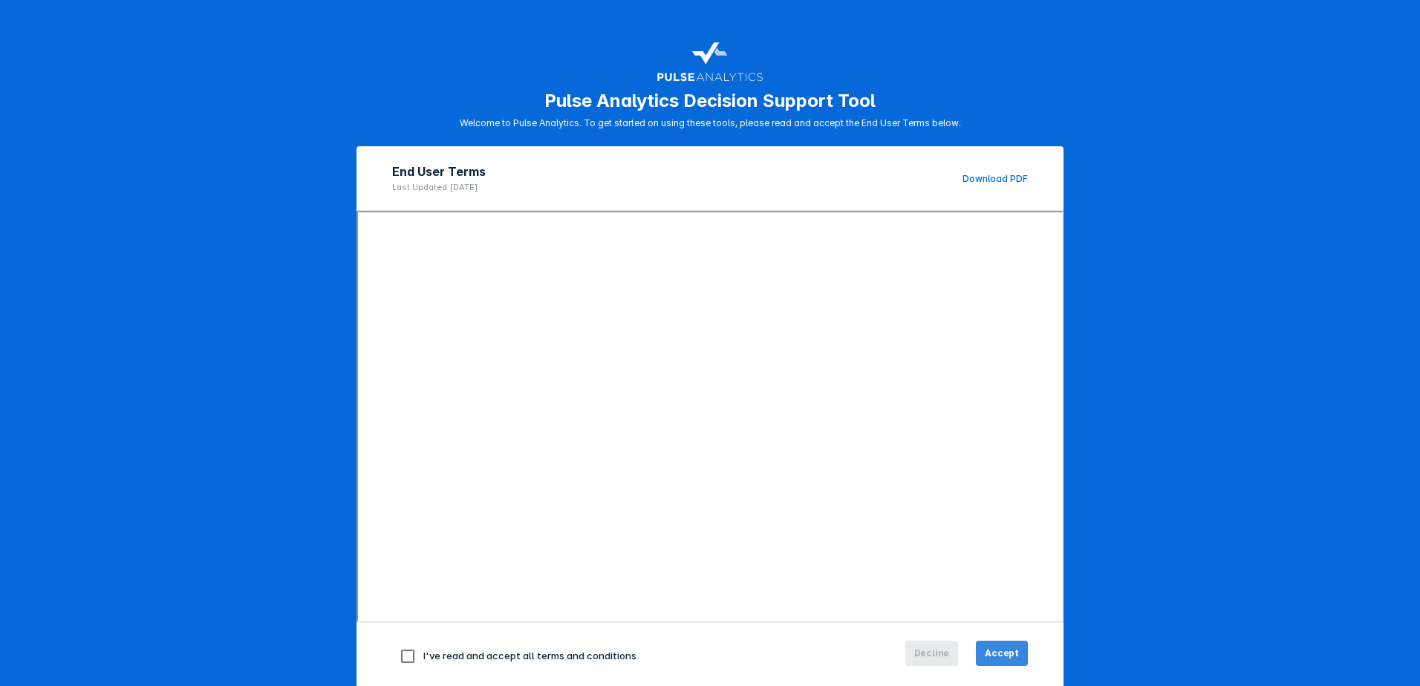  What do you see at coordinates (439, 172) in the screenshot?
I see `h2: End User Terms` at bounding box center [439, 172].